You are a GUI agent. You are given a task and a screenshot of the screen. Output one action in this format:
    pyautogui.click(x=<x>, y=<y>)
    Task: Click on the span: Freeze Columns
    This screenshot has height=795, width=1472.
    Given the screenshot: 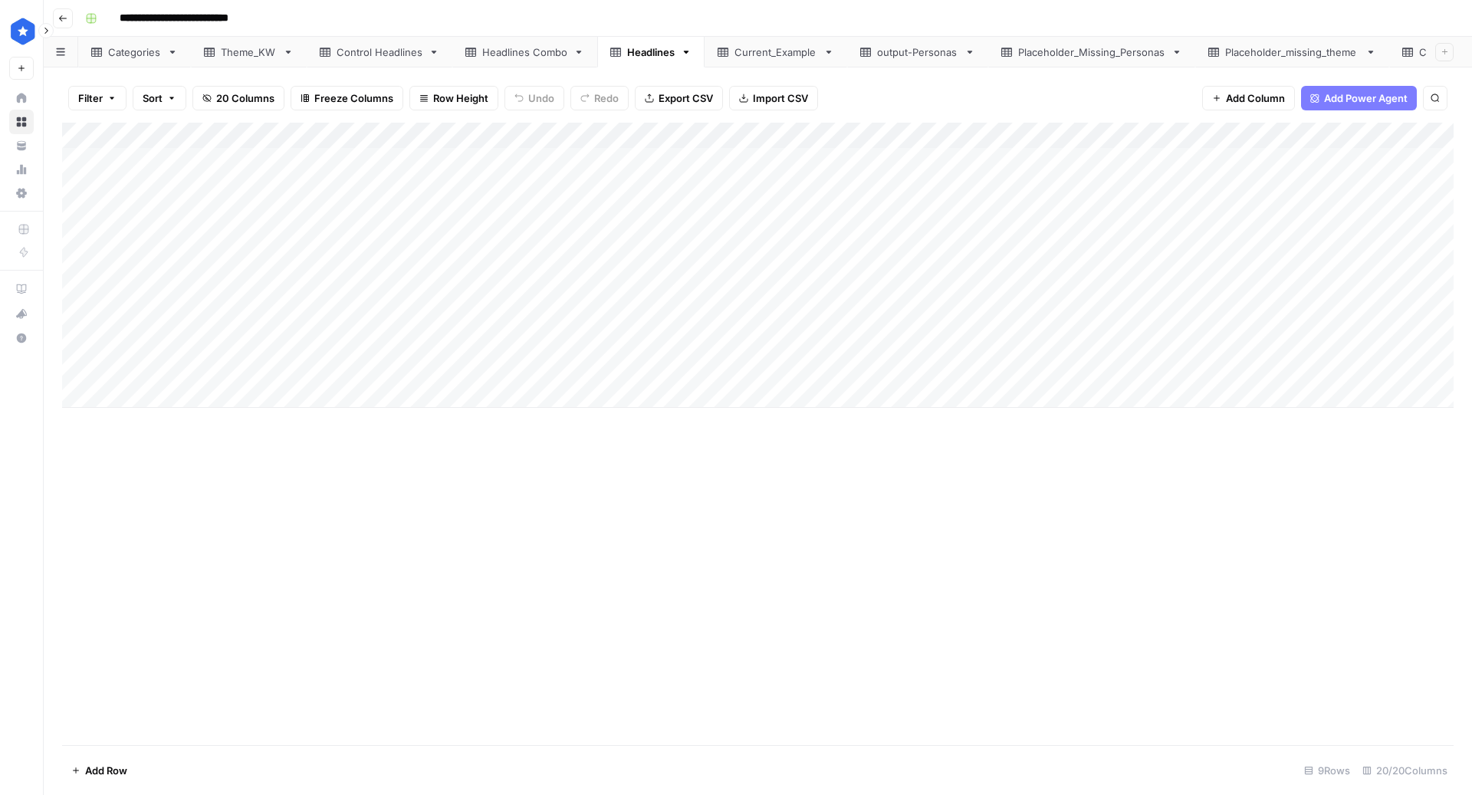 What is the action you would take?
    pyautogui.click(x=353, y=98)
    